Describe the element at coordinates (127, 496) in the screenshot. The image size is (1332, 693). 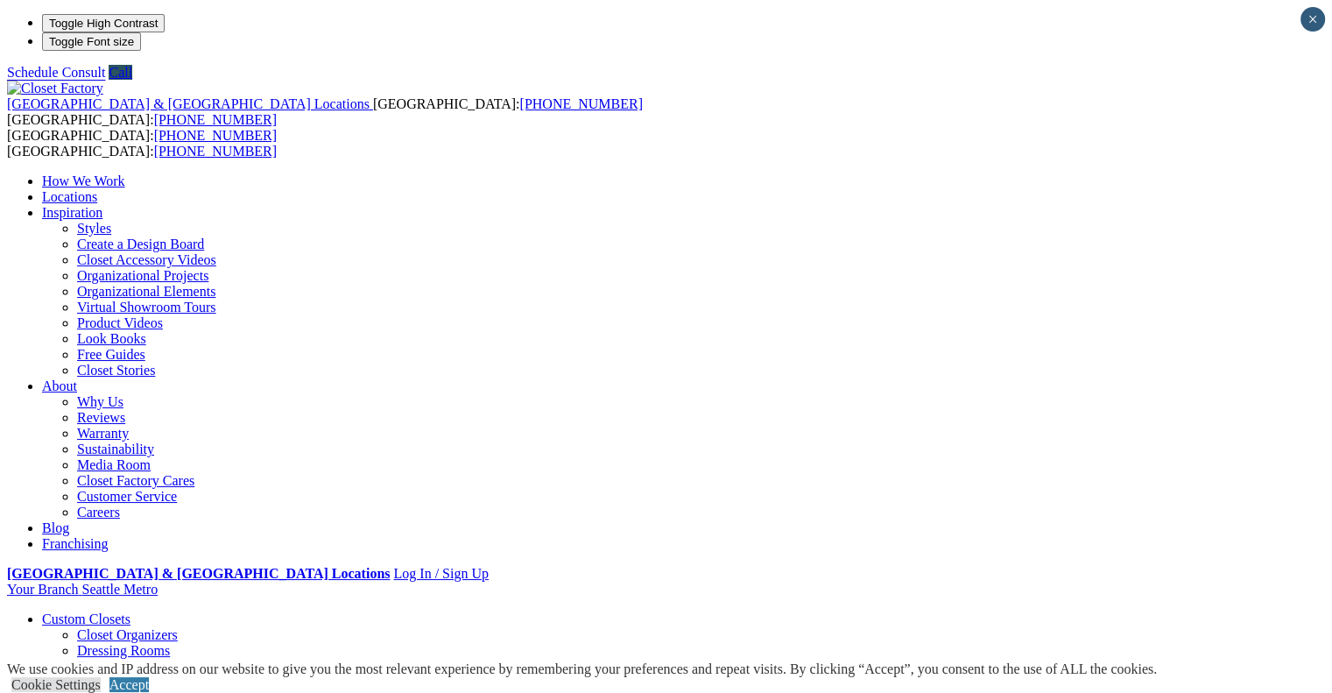
I see `a: Customer Service` at that location.